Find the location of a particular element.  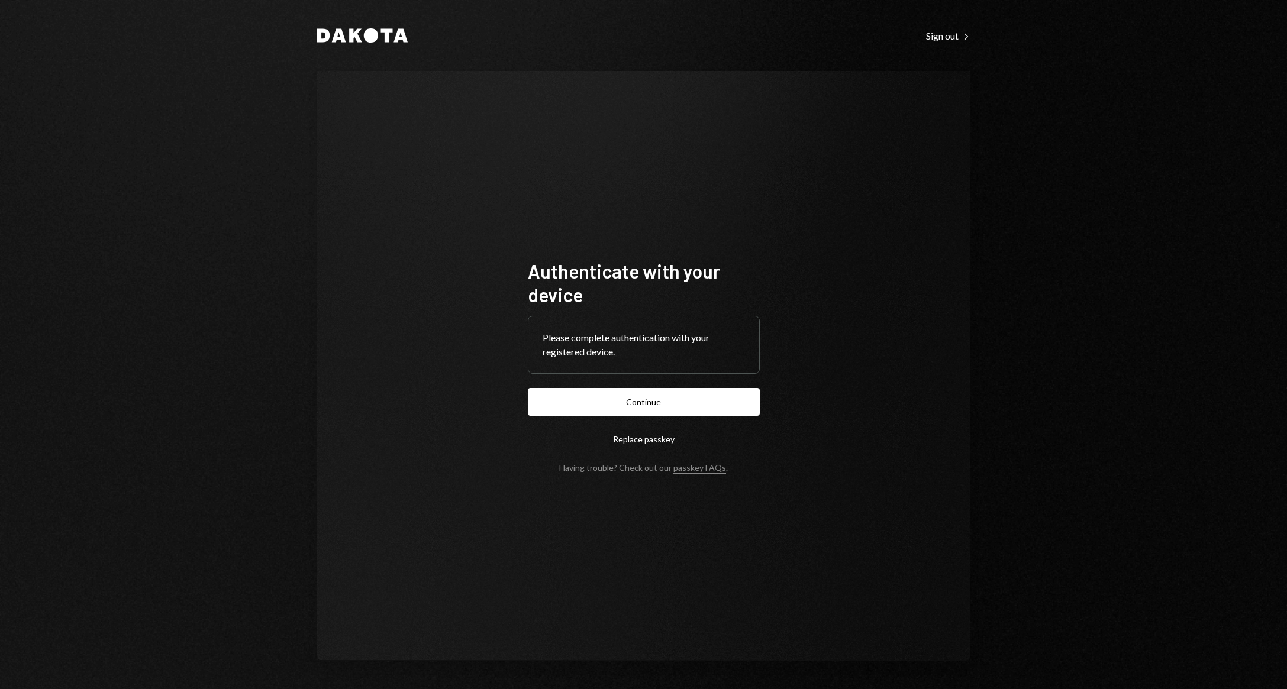

button: Continue is located at coordinates (644, 402).